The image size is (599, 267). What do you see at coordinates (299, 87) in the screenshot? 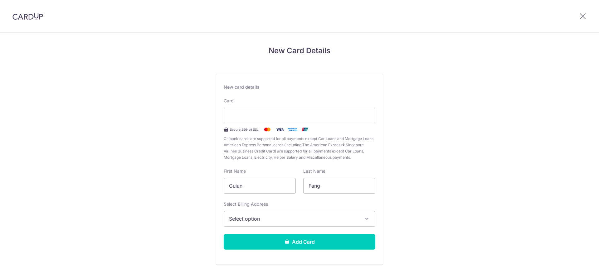
I see `div: New card details` at bounding box center [299, 87].